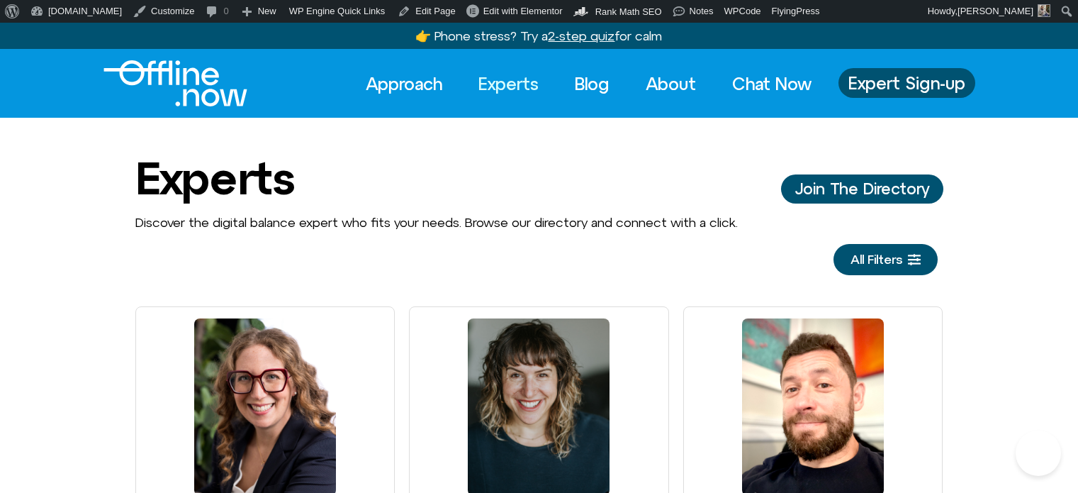 This screenshot has width=1078, height=493. What do you see at coordinates (862, 189) in the screenshot?
I see `span: Join The Directory` at bounding box center [862, 189].